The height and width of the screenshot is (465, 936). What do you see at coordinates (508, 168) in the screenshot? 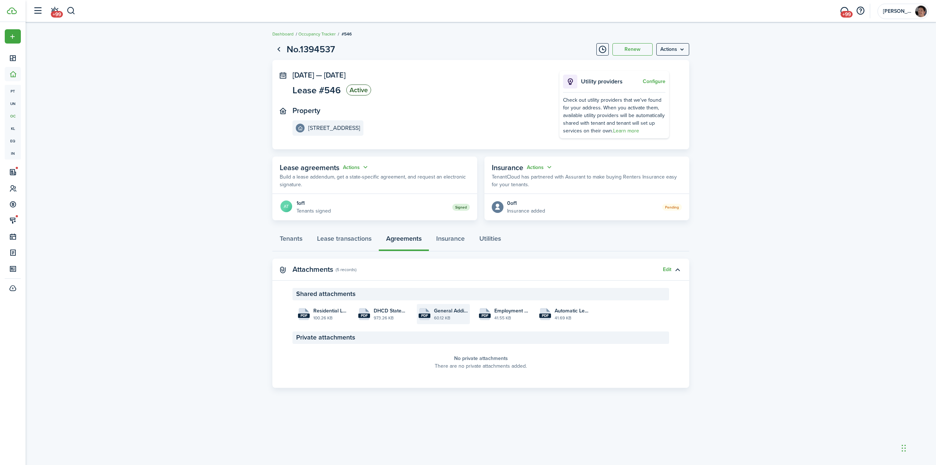
I see `span: Insurance` at bounding box center [508, 168].